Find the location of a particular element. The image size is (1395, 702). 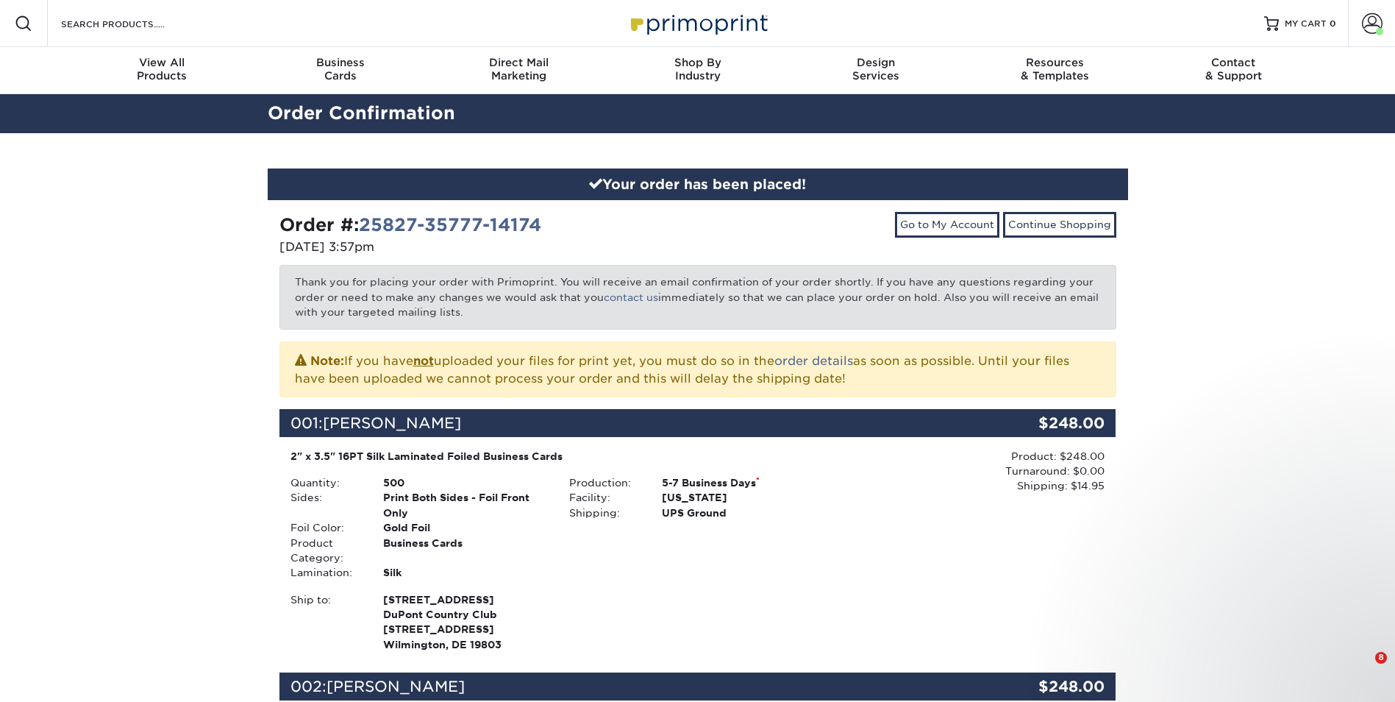

span: 8 is located at coordinates (1381, 658).